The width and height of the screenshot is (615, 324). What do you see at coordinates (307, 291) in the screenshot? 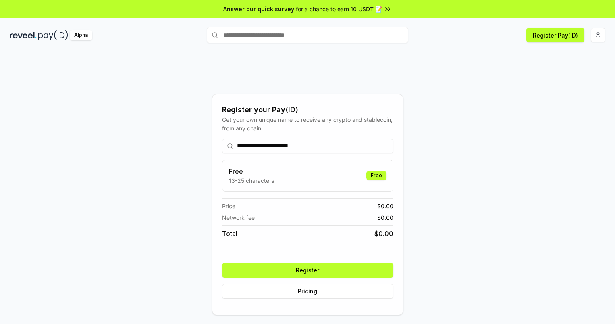
I see `button: Pricing` at bounding box center [307, 291].